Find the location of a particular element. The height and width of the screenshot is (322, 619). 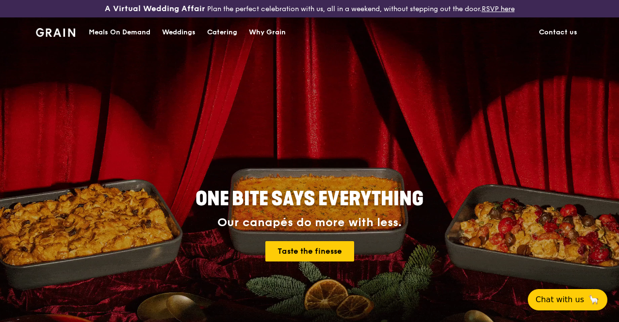

span: ONE BITE SAYS EVERYTHING is located at coordinates (309, 199).